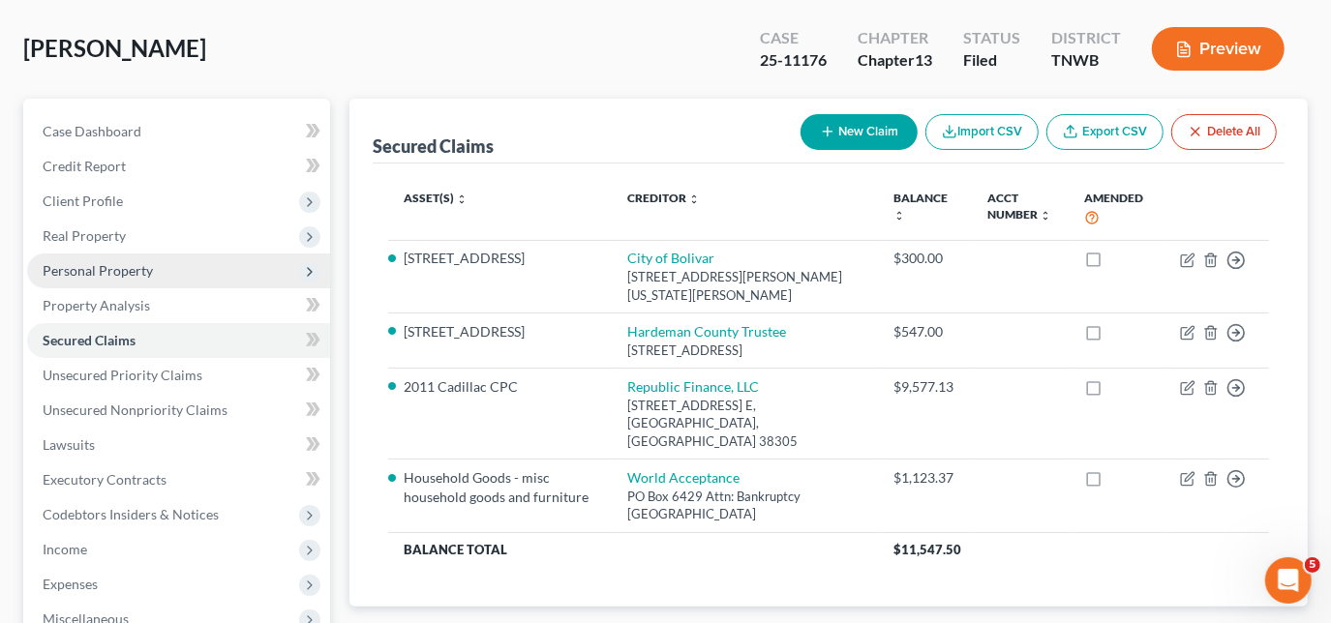 This screenshot has height=623, width=1331. Describe the element at coordinates (178, 375) in the screenshot. I see `a: Unsecured Priority Claims` at that location.